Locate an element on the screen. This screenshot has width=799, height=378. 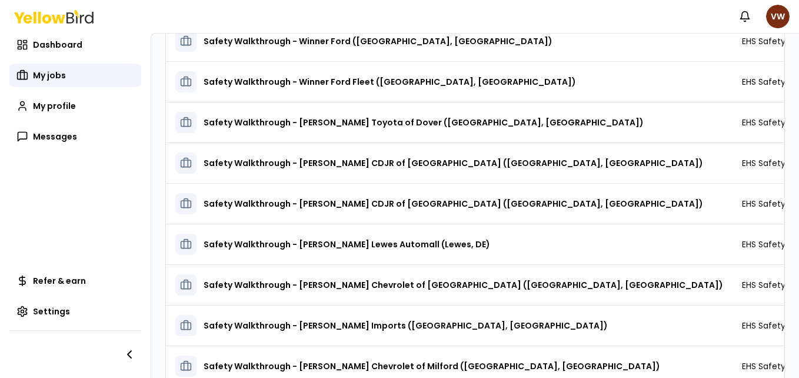
span: My jobs is located at coordinates (49, 75).